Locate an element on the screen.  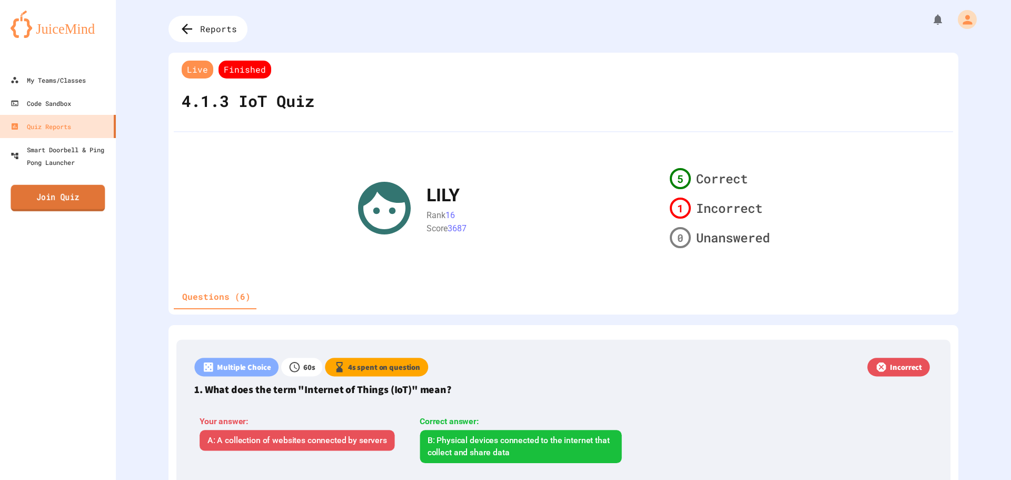
div: My Account is located at coordinates (963, 19).